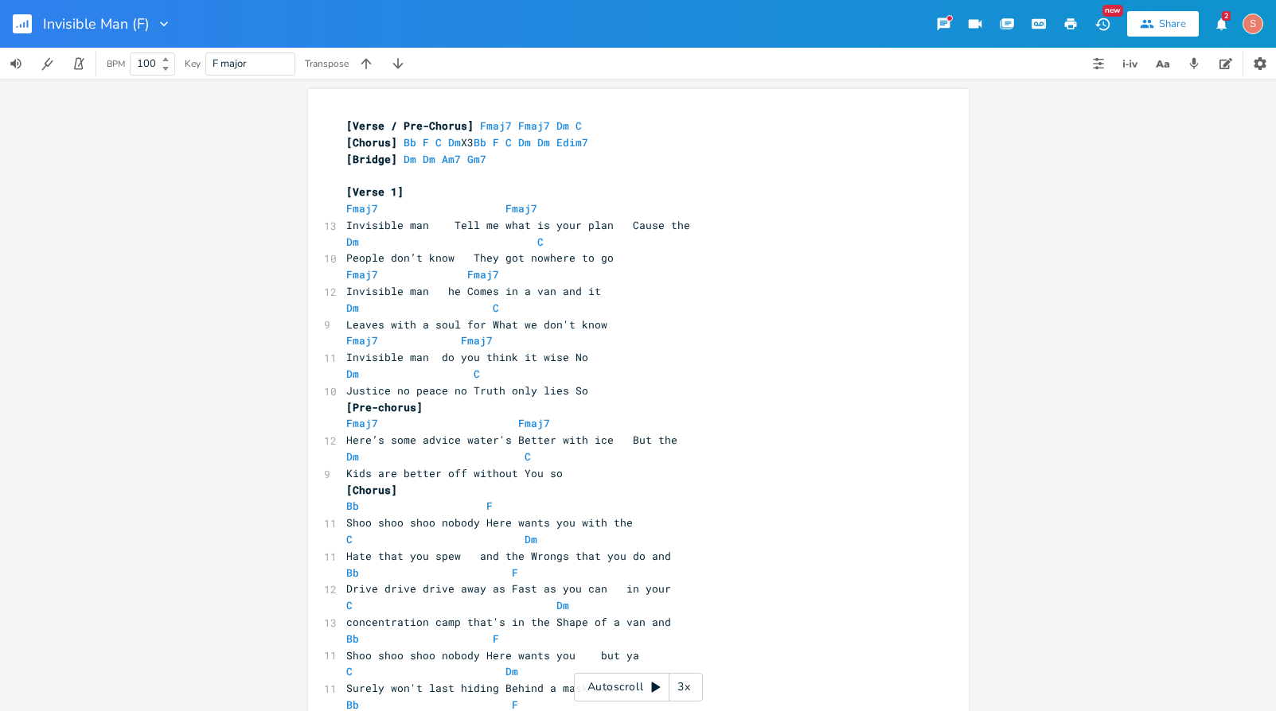  I want to click on span: Shoo shoo shoo nobody Here wants you with the, so click(489, 523).